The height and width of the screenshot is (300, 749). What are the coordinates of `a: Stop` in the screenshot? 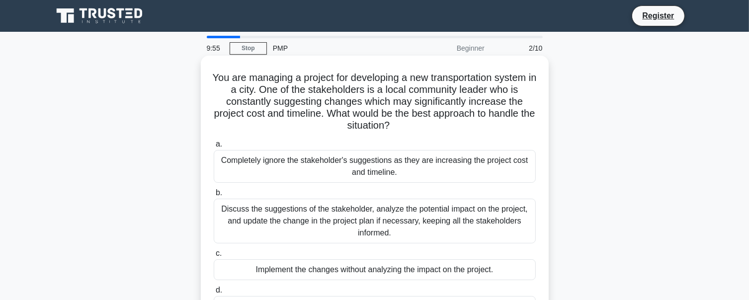 It's located at (248, 48).